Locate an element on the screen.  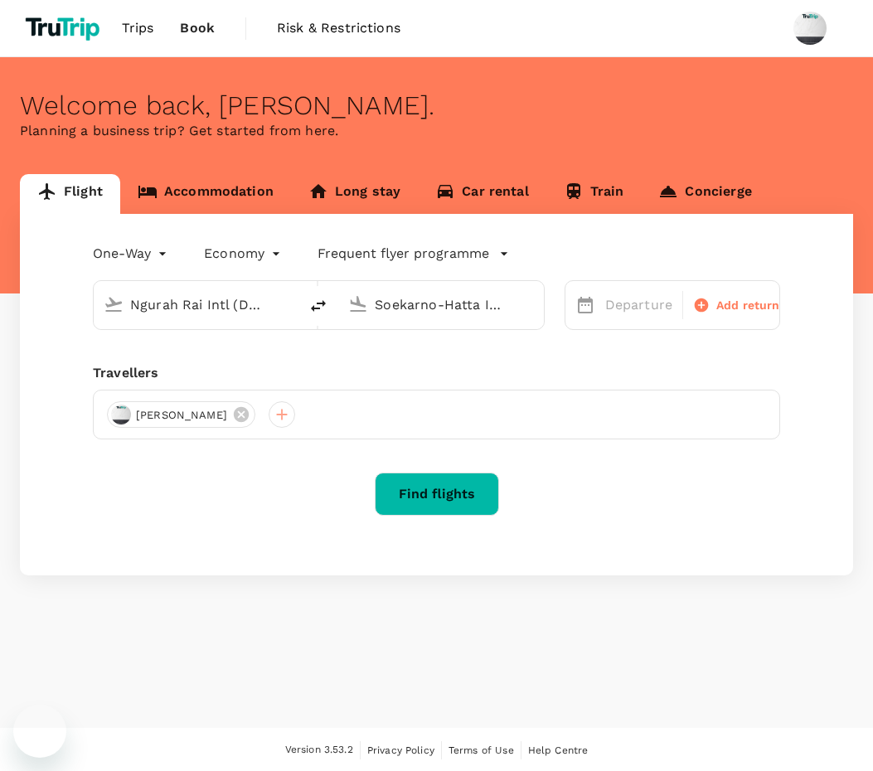
div: Travellers is located at coordinates (436, 373).